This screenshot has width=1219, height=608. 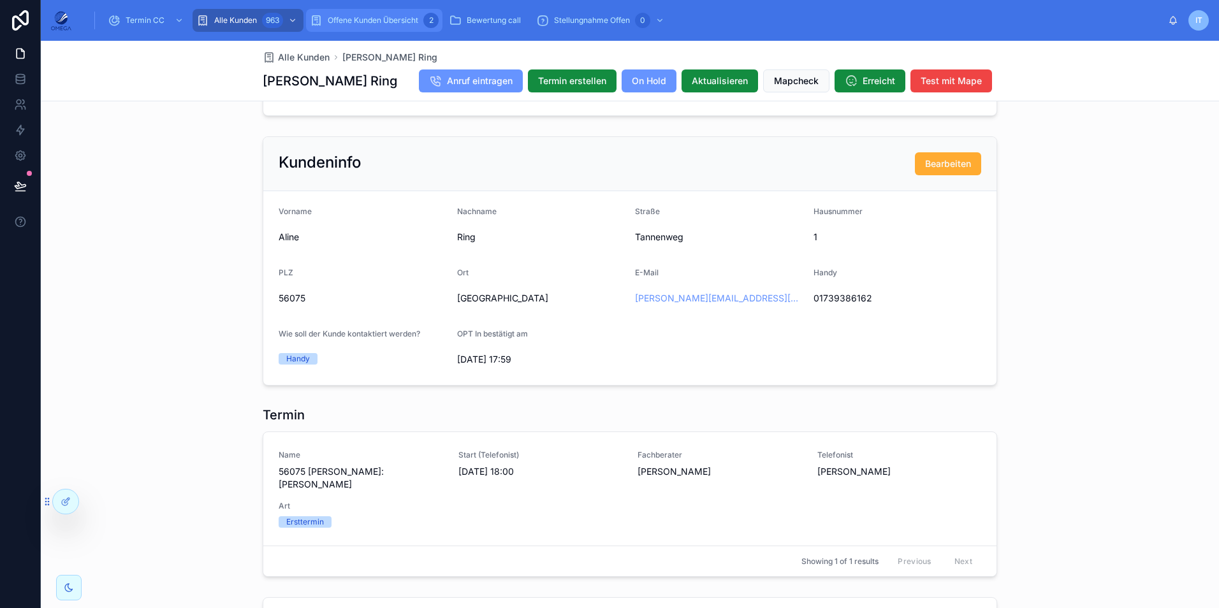 I want to click on h2: Kundeninfo, so click(x=320, y=163).